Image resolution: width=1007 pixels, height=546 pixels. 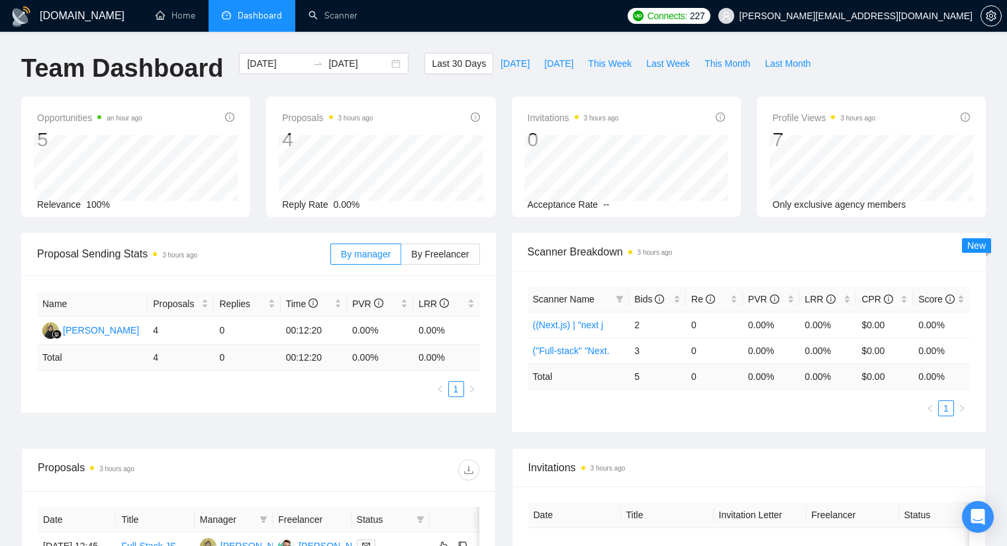 What do you see at coordinates (697, 16) in the screenshot?
I see `span: 227` at bounding box center [697, 16].